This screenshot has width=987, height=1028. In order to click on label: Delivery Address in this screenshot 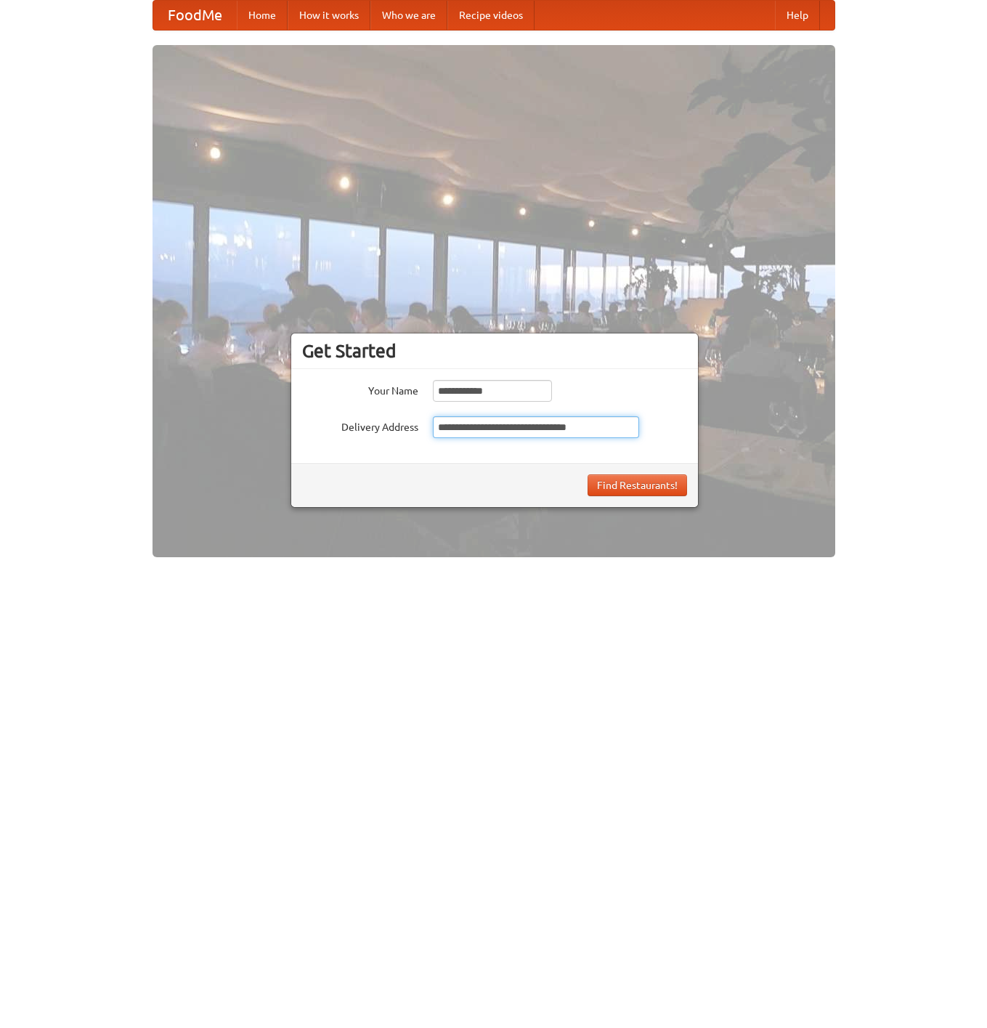, I will do `click(360, 425)`.